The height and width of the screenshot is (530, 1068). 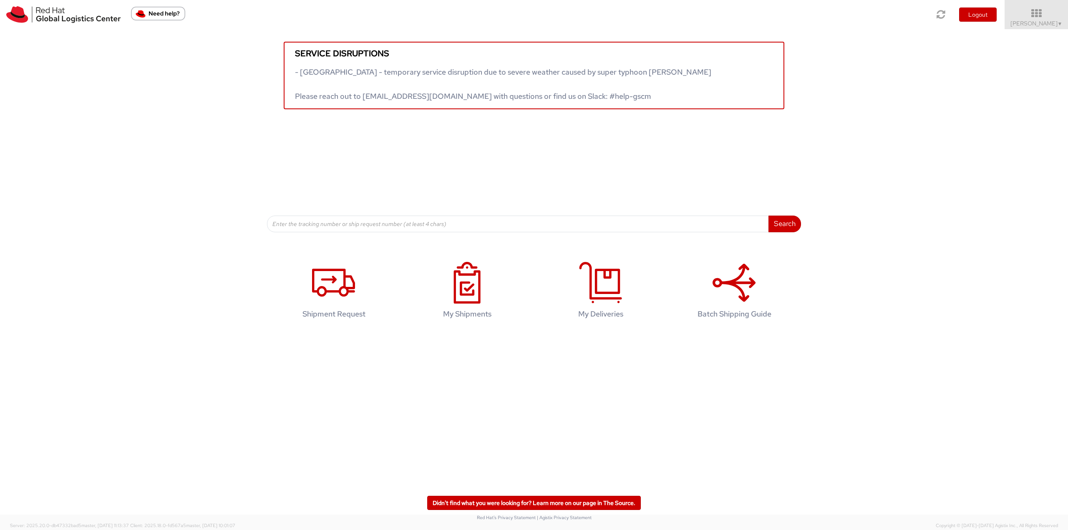 I want to click on h4: My Shipments, so click(x=467, y=314).